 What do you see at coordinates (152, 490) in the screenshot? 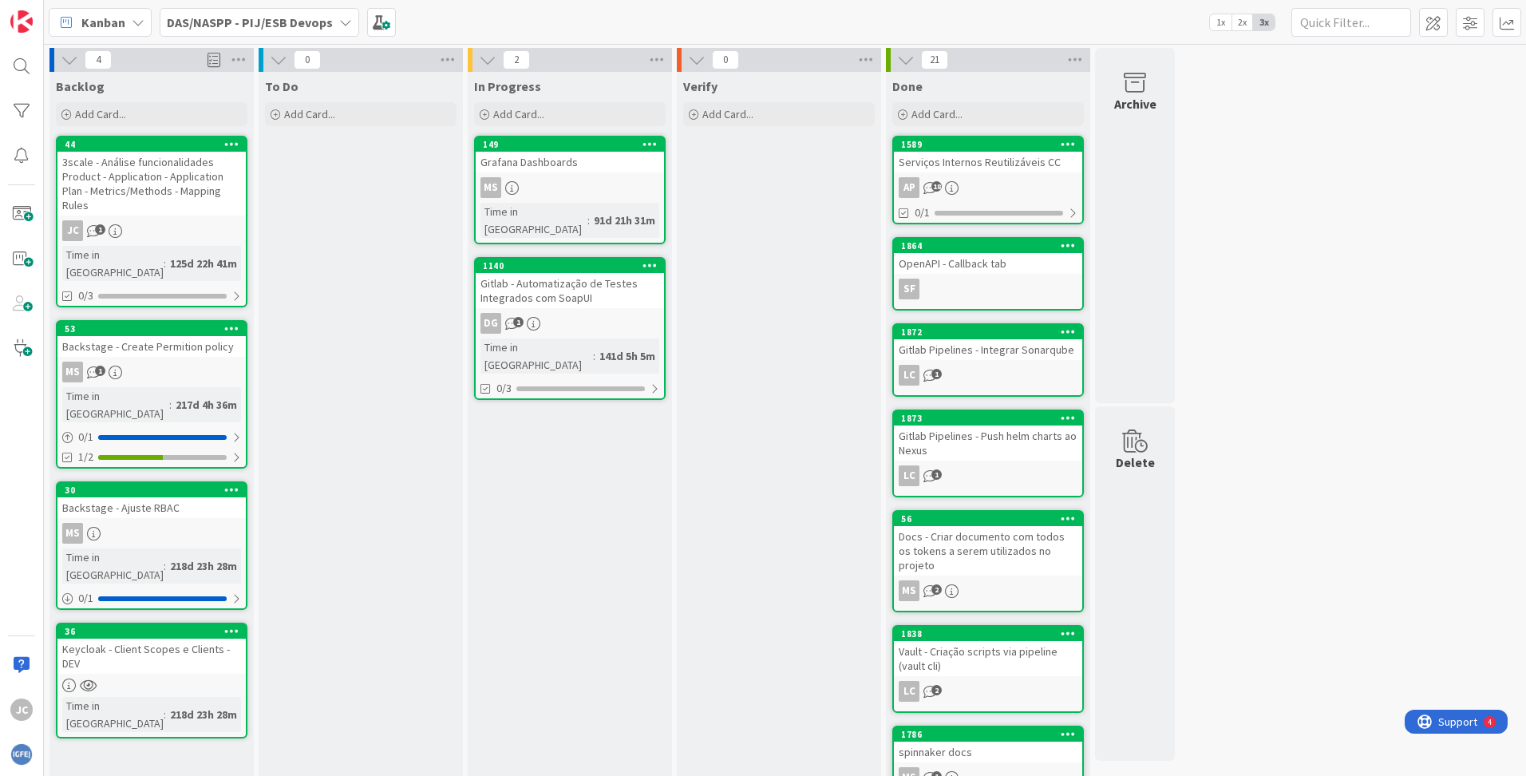
I see `div: 30` at bounding box center [152, 490].